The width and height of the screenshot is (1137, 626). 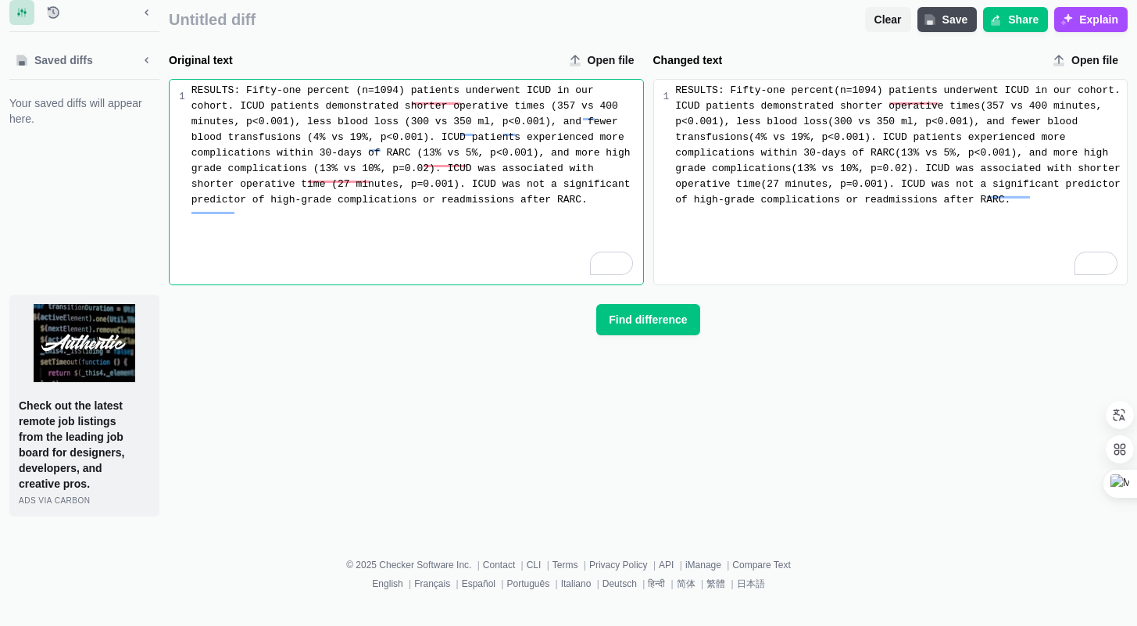 What do you see at coordinates (1099, 20) in the screenshot?
I see `span: Explain` at bounding box center [1099, 20].